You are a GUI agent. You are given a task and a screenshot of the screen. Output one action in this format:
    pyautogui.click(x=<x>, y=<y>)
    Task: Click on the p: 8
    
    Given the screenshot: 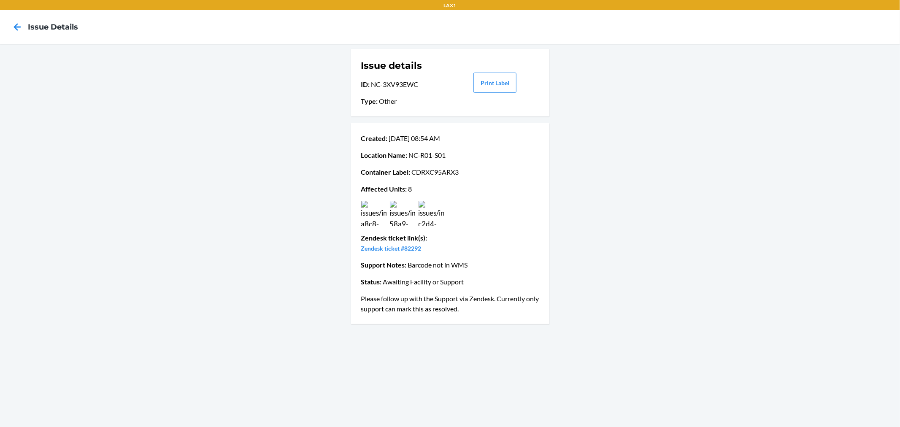 What is the action you would take?
    pyautogui.click(x=450, y=189)
    